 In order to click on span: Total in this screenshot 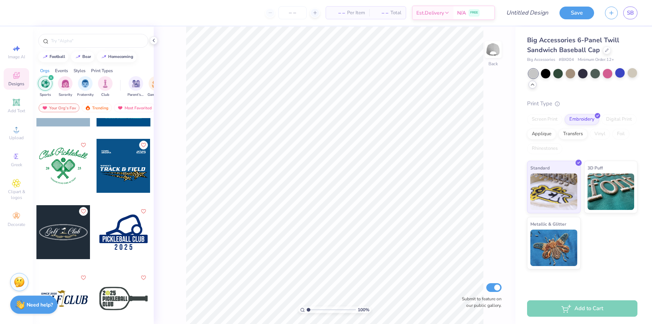, I will do `click(396, 13)`.